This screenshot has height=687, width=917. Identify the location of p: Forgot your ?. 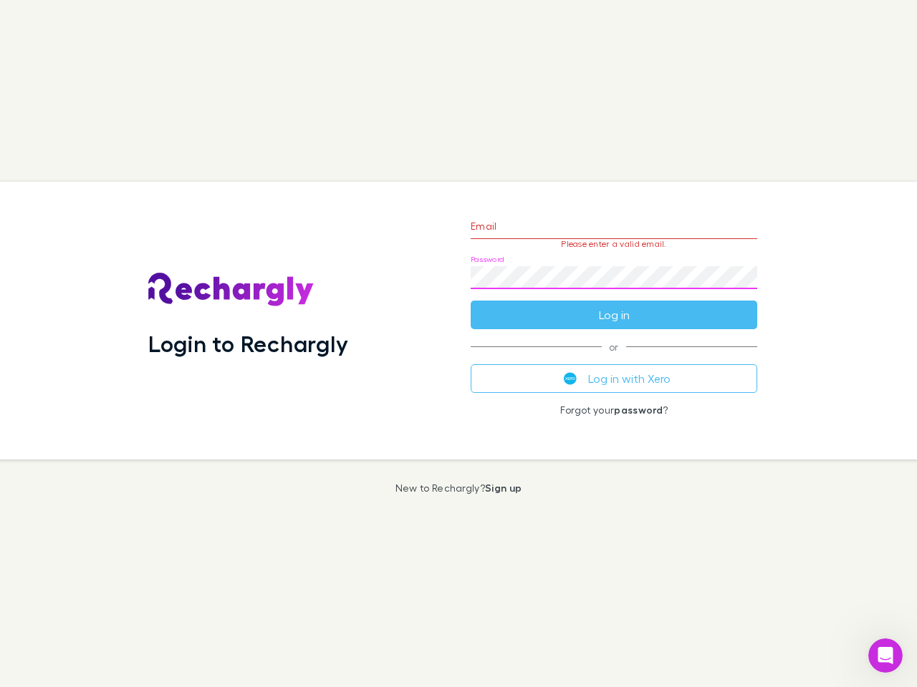
(614, 410).